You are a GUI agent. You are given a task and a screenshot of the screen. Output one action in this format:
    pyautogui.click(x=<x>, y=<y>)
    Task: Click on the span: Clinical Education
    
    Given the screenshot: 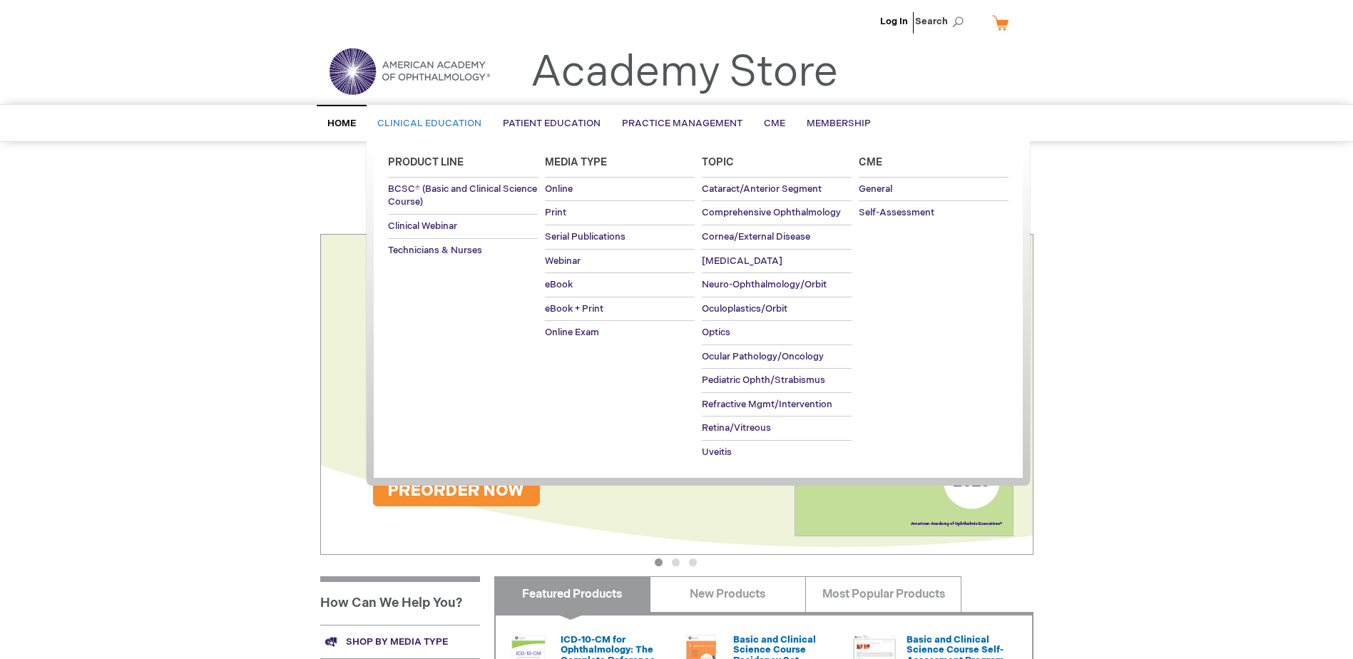 What is the action you would take?
    pyautogui.click(x=429, y=123)
    